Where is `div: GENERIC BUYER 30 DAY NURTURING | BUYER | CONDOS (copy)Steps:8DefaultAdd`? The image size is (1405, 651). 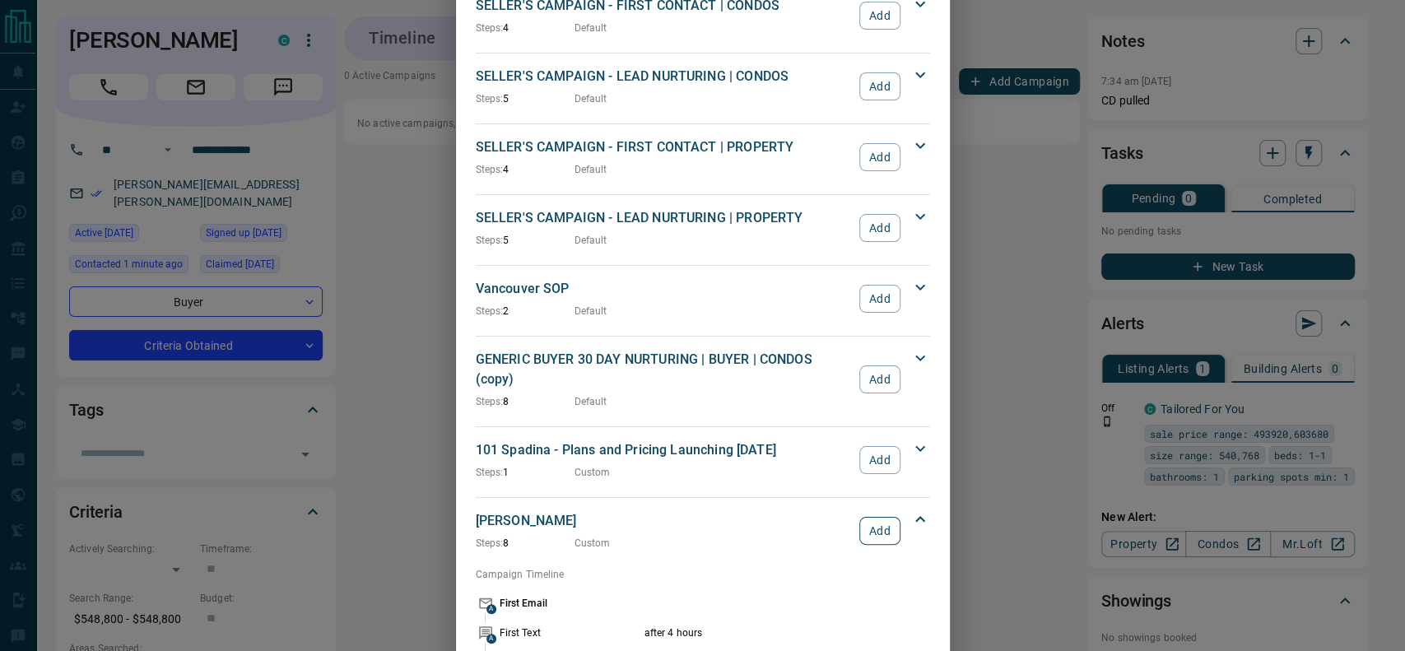 div: GENERIC BUYER 30 DAY NURTURING | BUYER | CONDOS (copy)Steps:8DefaultAdd is located at coordinates (703, 379).